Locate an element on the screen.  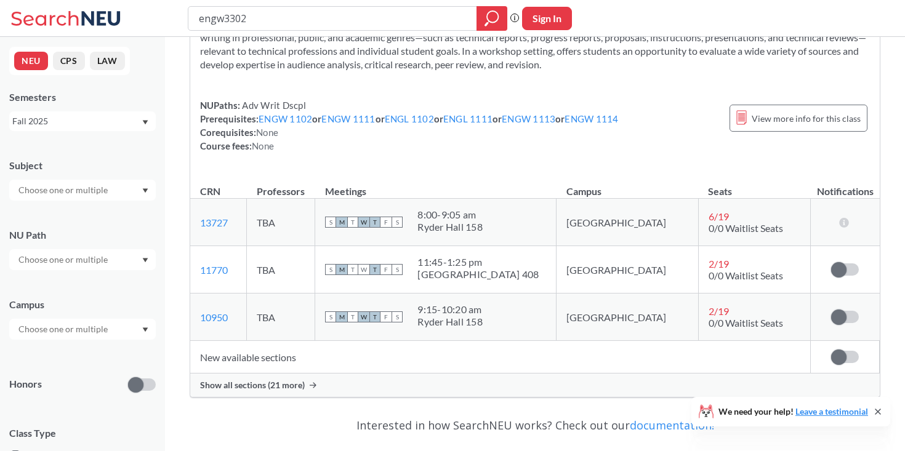
button: CPS is located at coordinates (69, 61).